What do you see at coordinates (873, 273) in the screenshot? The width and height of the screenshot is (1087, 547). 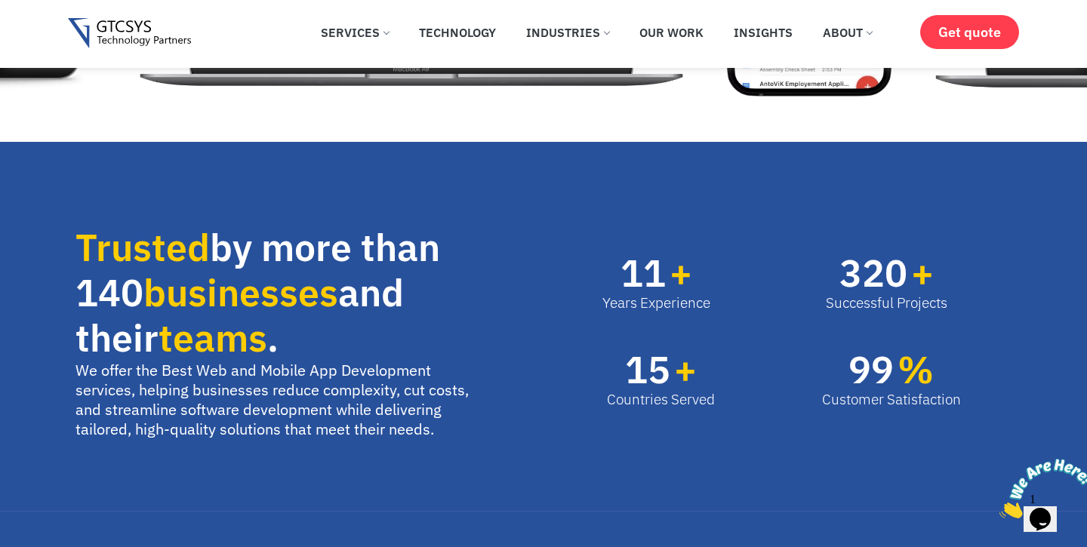 I see `span: 320` at bounding box center [873, 273].